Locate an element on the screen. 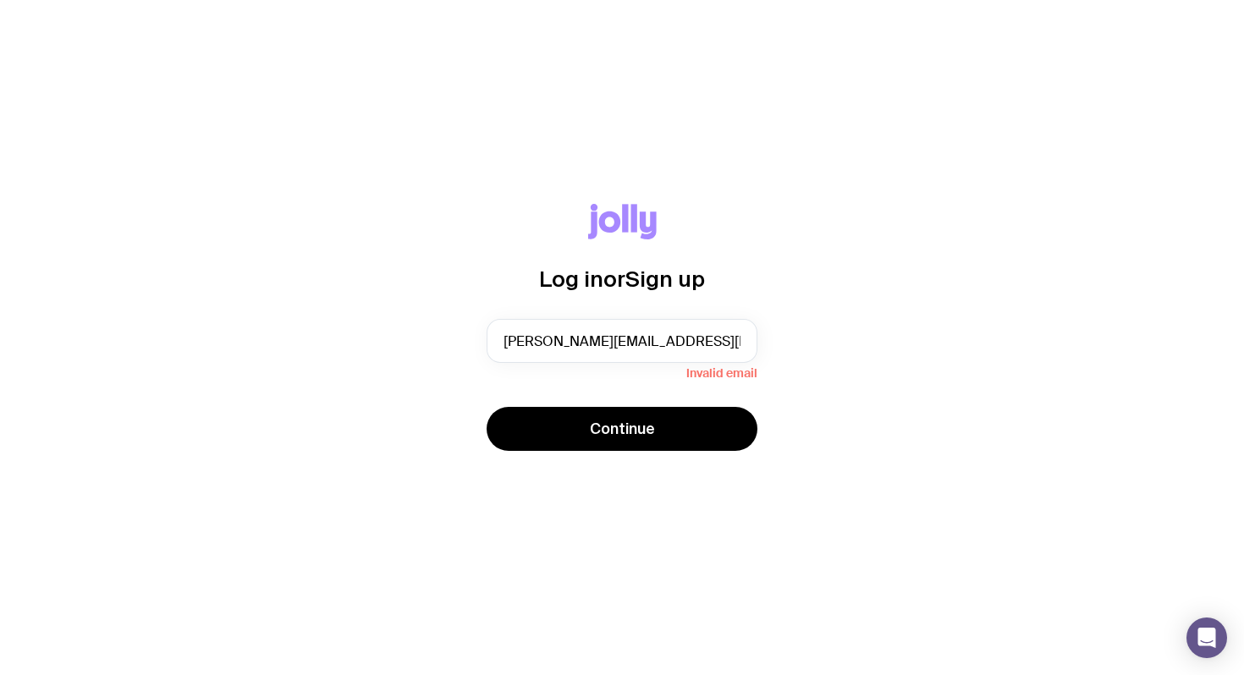 The width and height of the screenshot is (1244, 675). div: Open Intercom Messenger is located at coordinates (1207, 638).